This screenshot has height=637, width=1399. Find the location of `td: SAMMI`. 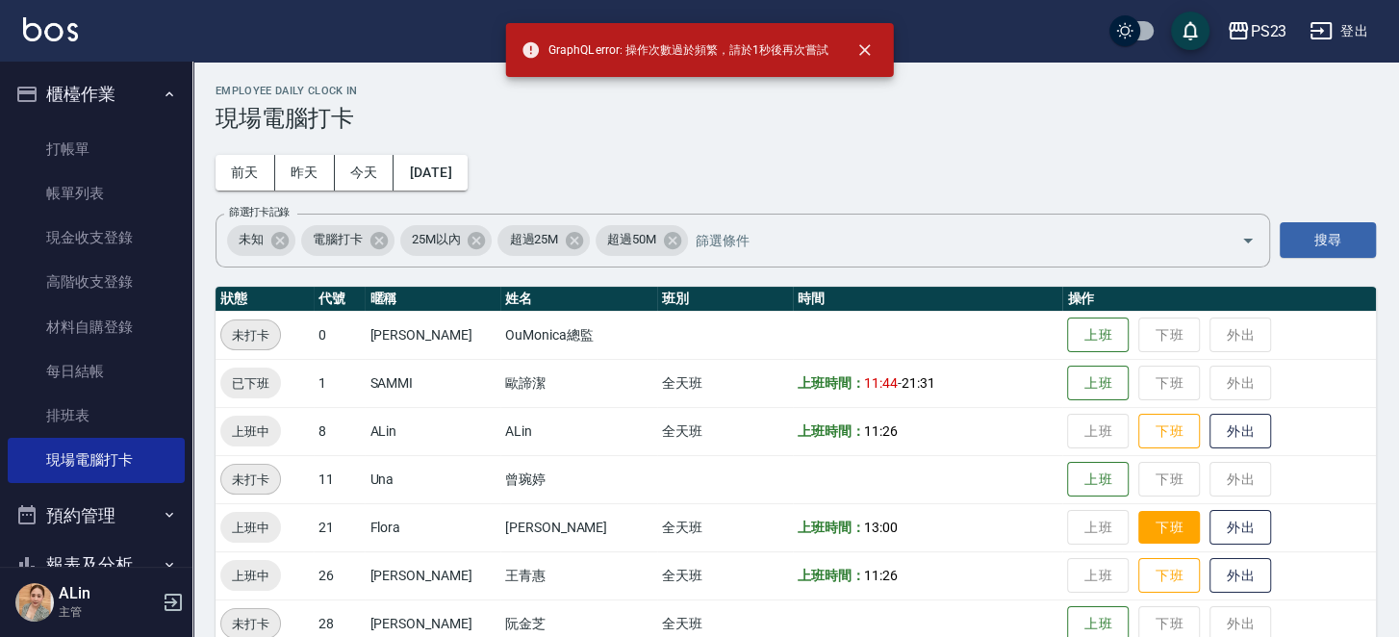

td: SAMMI is located at coordinates (432, 383).